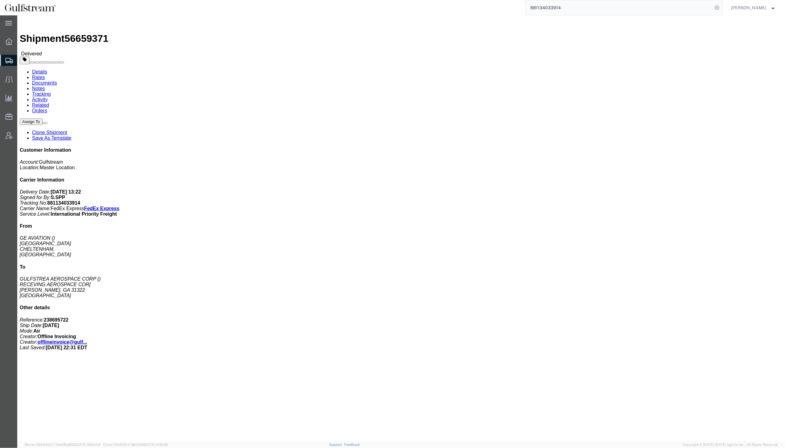 The width and height of the screenshot is (785, 448). I want to click on span: Server: 2025.20.0-710e05ee653, so click(62, 445).